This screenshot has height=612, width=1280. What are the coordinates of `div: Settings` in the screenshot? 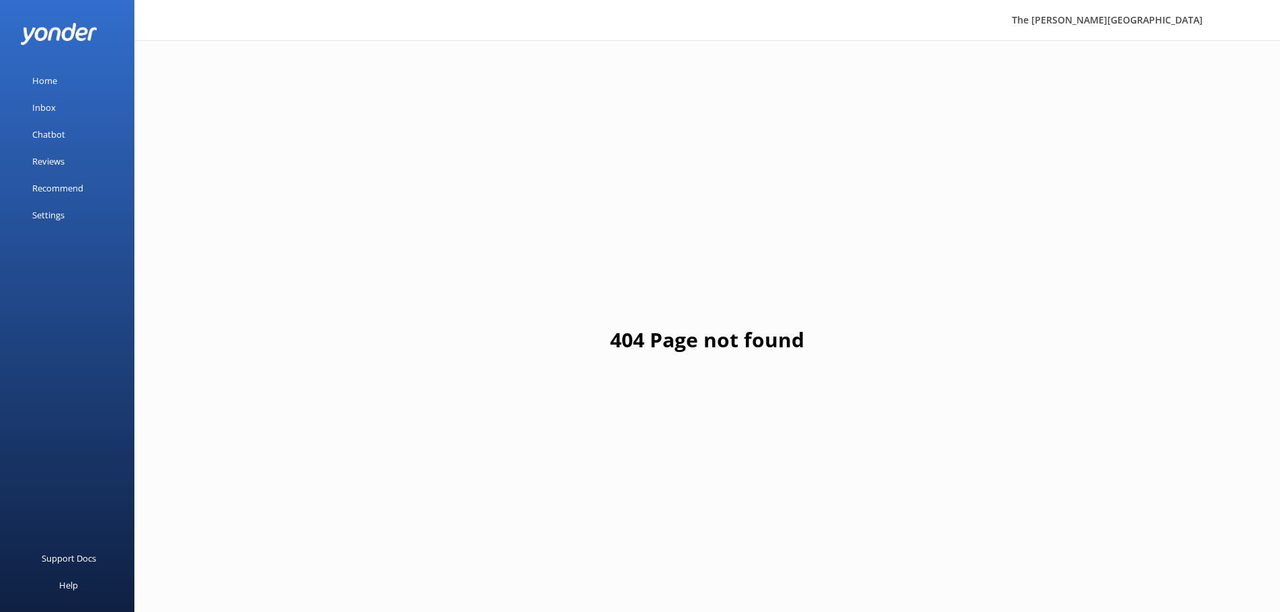 It's located at (48, 215).